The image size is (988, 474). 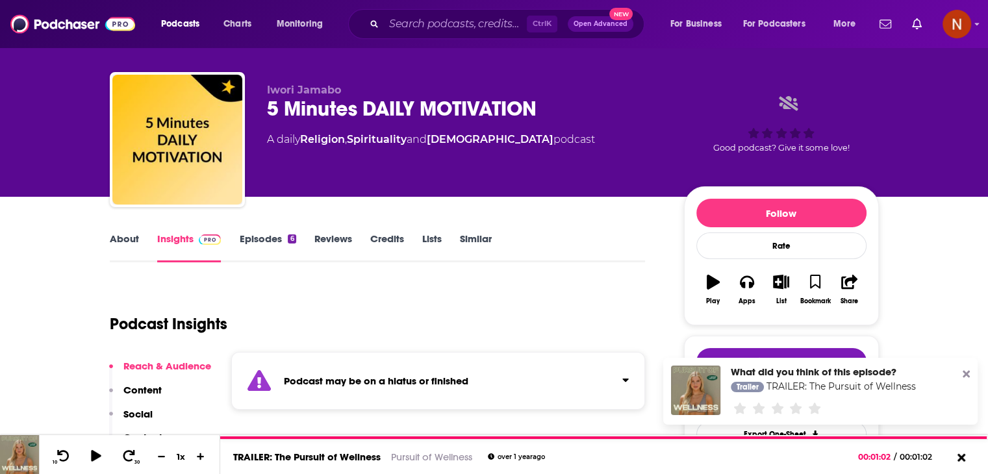 What do you see at coordinates (774, 24) in the screenshot?
I see `span: For Podcasters` at bounding box center [774, 24].